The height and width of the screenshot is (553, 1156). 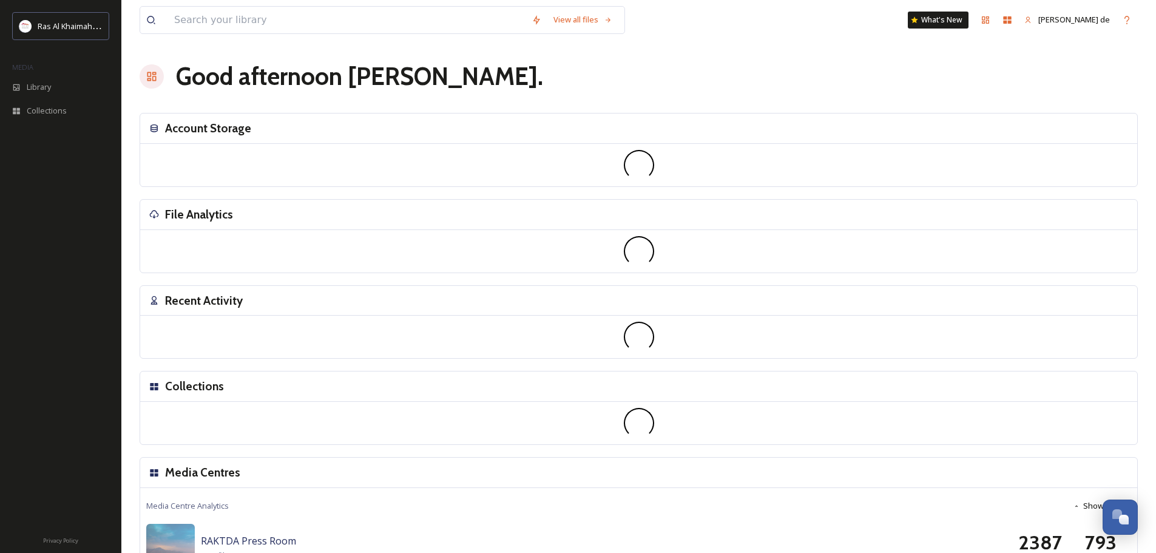 What do you see at coordinates (47, 110) in the screenshot?
I see `span: Collections` at bounding box center [47, 110].